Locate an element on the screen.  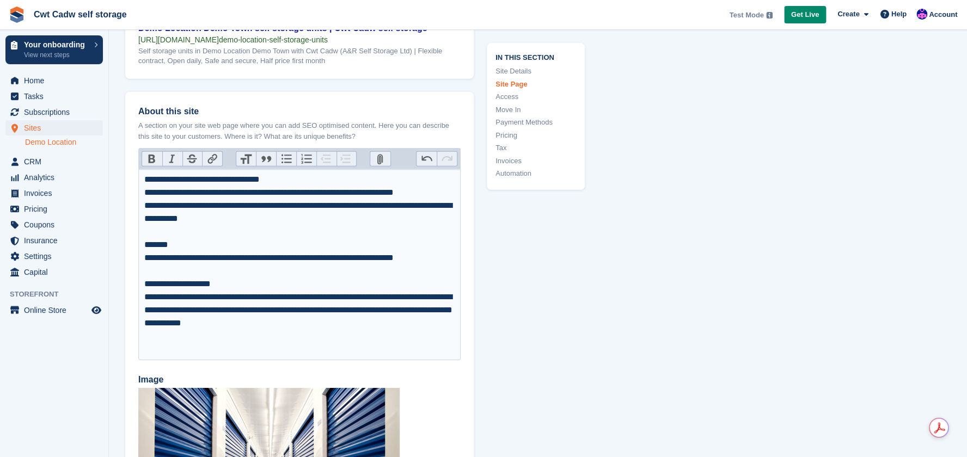
a: Invoices is located at coordinates (536, 161).